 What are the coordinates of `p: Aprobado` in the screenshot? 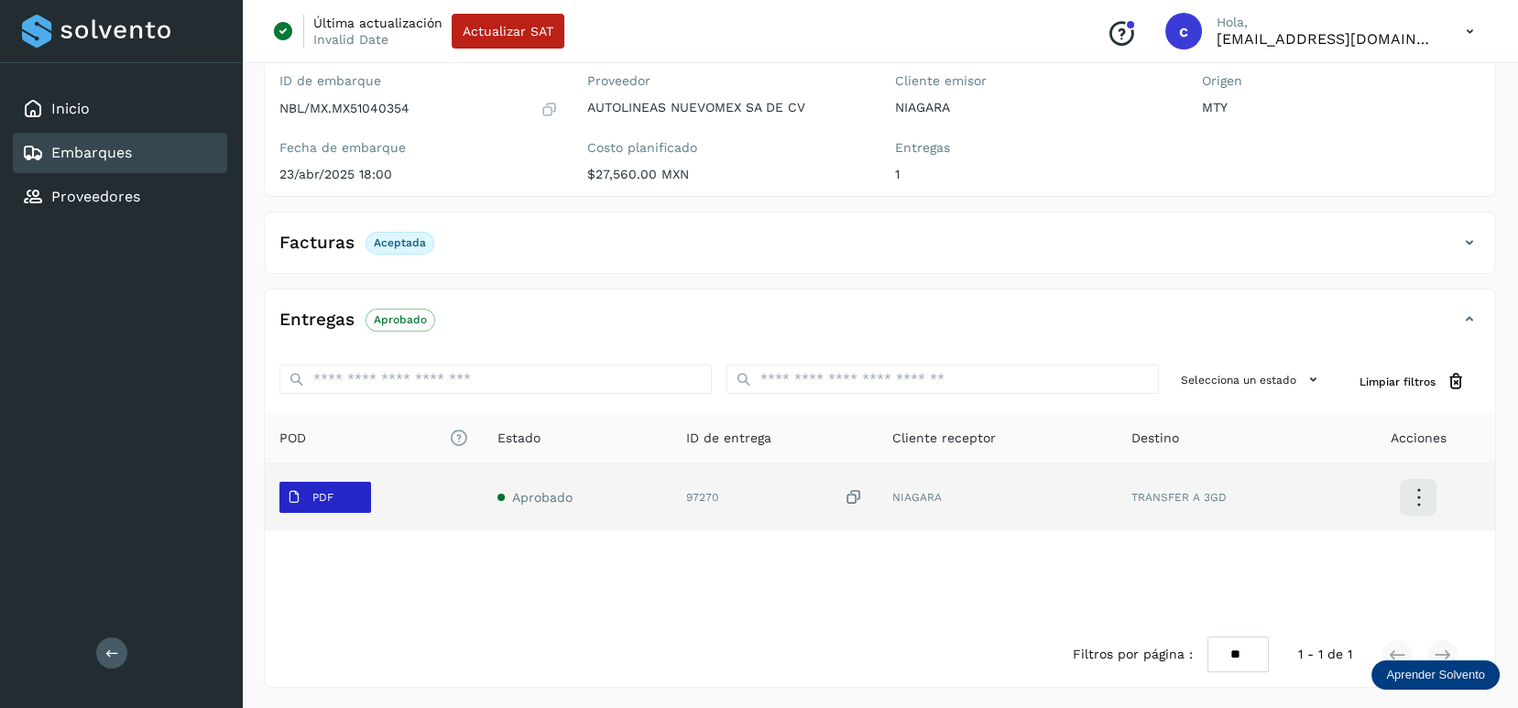 It's located at (400, 320).